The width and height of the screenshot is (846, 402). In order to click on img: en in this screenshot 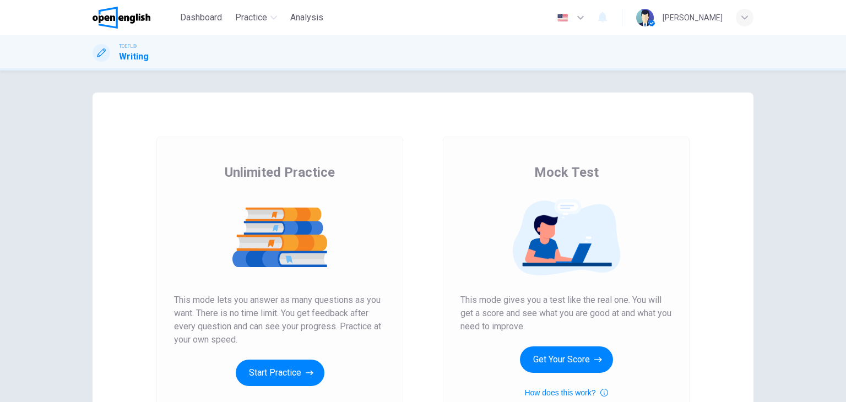, I will do `click(562, 18)`.